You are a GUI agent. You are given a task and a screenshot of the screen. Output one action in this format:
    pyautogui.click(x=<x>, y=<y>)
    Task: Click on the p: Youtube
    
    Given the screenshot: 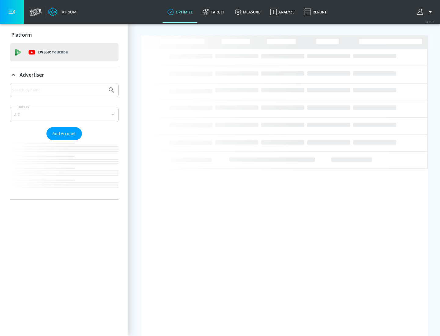 What is the action you would take?
    pyautogui.click(x=60, y=52)
    